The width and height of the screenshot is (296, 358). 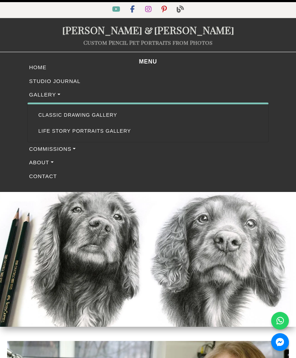 What do you see at coordinates (148, 62) in the screenshot?
I see `span: MENU` at bounding box center [148, 62].